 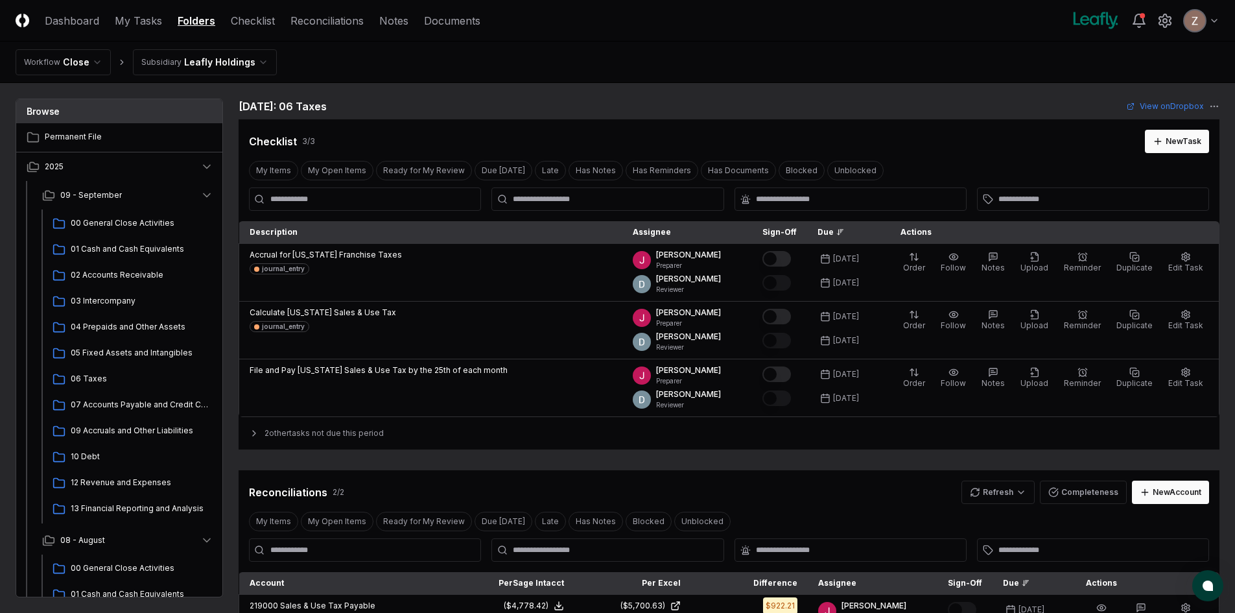 What do you see at coordinates (120, 167) in the screenshot?
I see `button: 2025` at bounding box center [120, 167].